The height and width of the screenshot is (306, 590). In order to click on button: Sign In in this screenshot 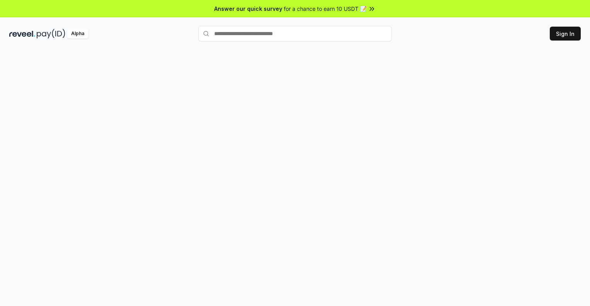, I will do `click(565, 34)`.